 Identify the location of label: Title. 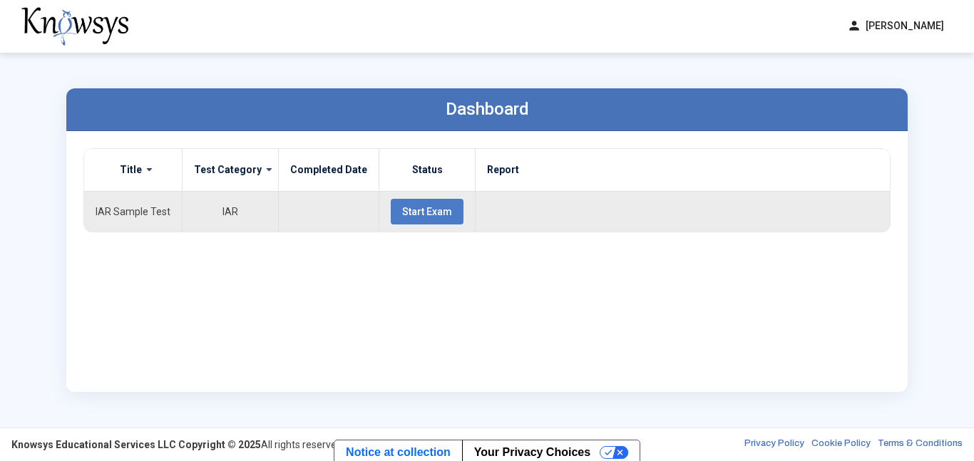
(130, 170).